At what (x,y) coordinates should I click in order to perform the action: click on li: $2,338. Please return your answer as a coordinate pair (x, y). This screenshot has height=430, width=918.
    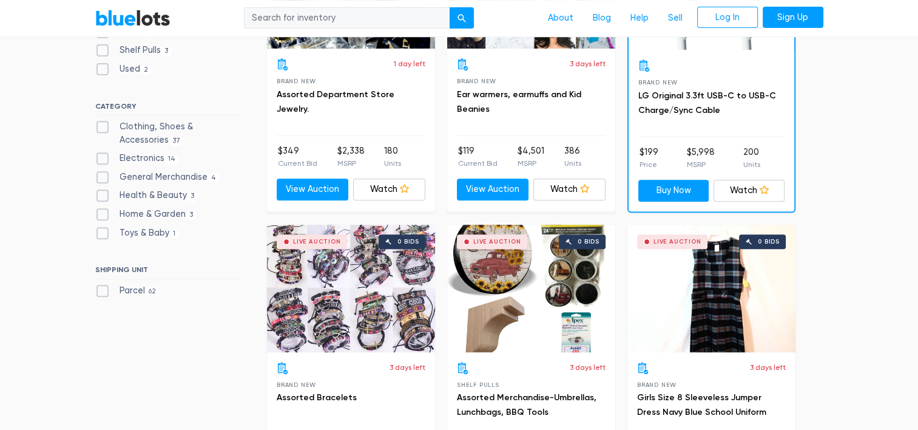
    Looking at the image, I should click on (350, 157).